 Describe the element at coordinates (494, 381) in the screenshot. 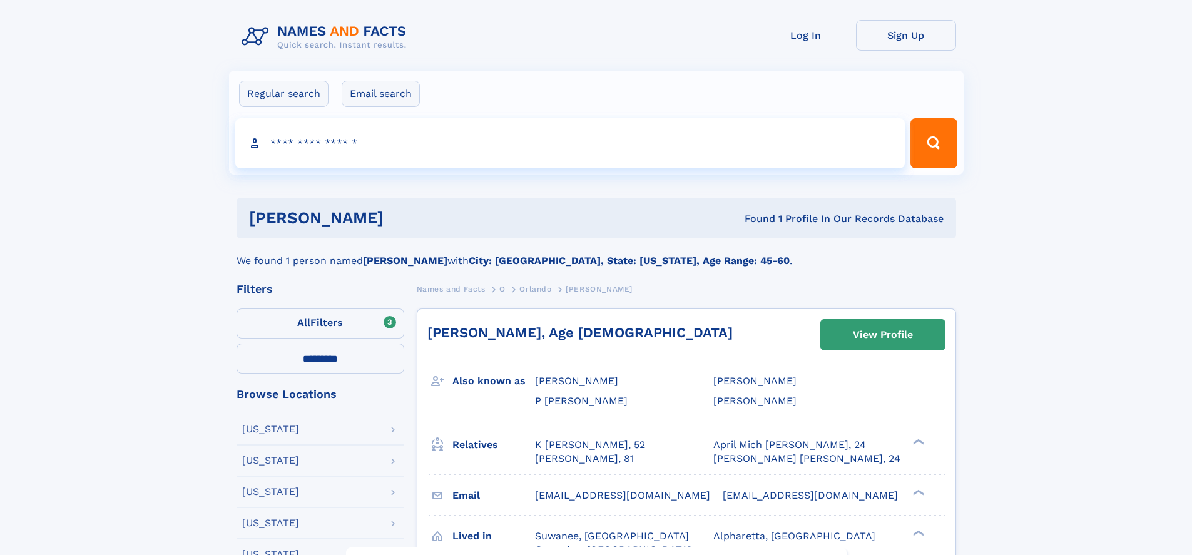

I see `h3: Also known as` at that location.